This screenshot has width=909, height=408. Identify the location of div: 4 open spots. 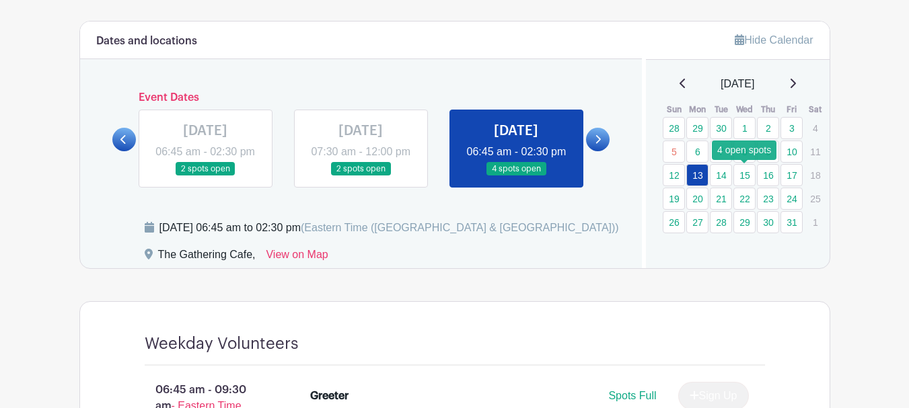
(744, 150).